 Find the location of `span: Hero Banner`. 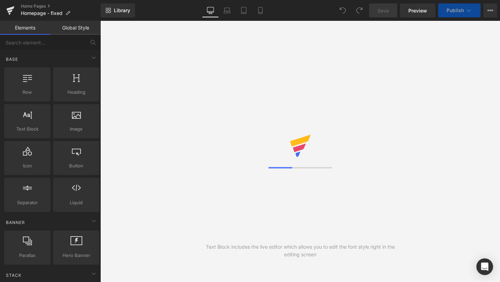

span: Hero Banner is located at coordinates (76, 255).